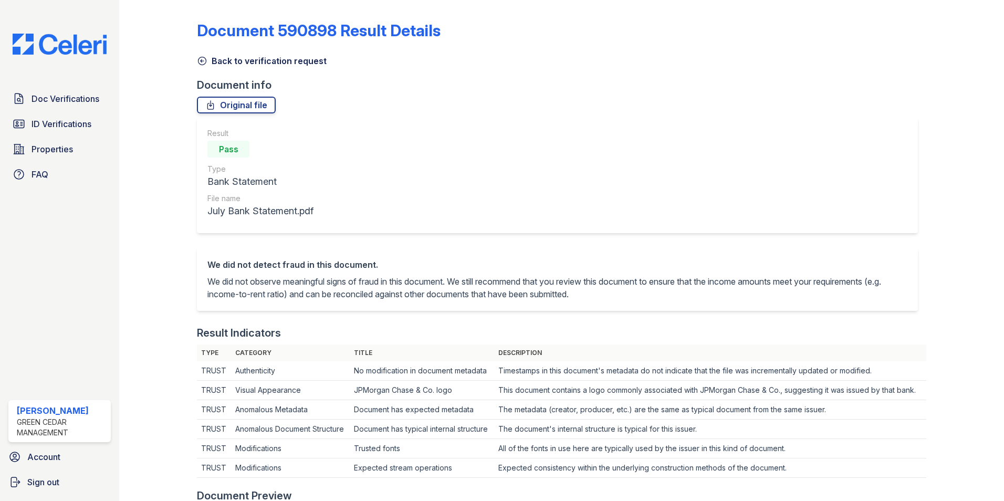  What do you see at coordinates (319, 30) in the screenshot?
I see `a: Document 590898 Result Details` at bounding box center [319, 30].